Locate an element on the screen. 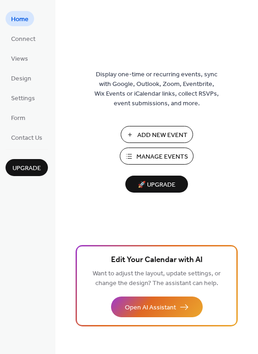 The image size is (258, 354). button: Open AI Assistant is located at coordinates (156, 307).